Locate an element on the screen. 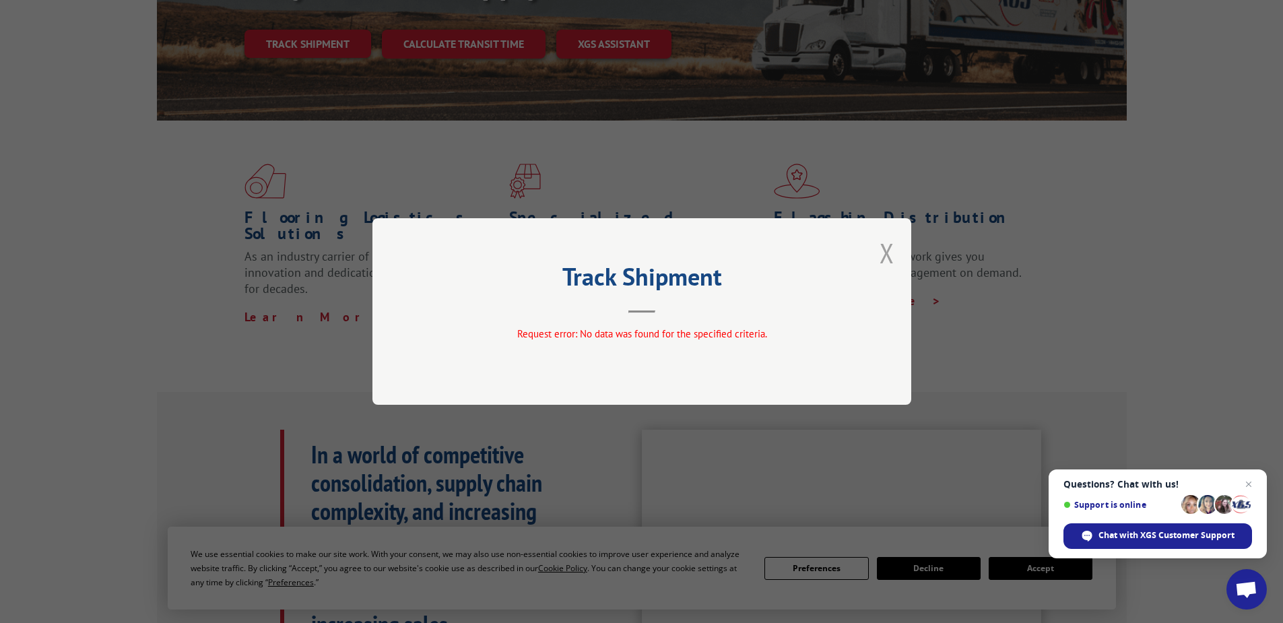  div: Chat with XGS Customer Support is located at coordinates (1158, 536).